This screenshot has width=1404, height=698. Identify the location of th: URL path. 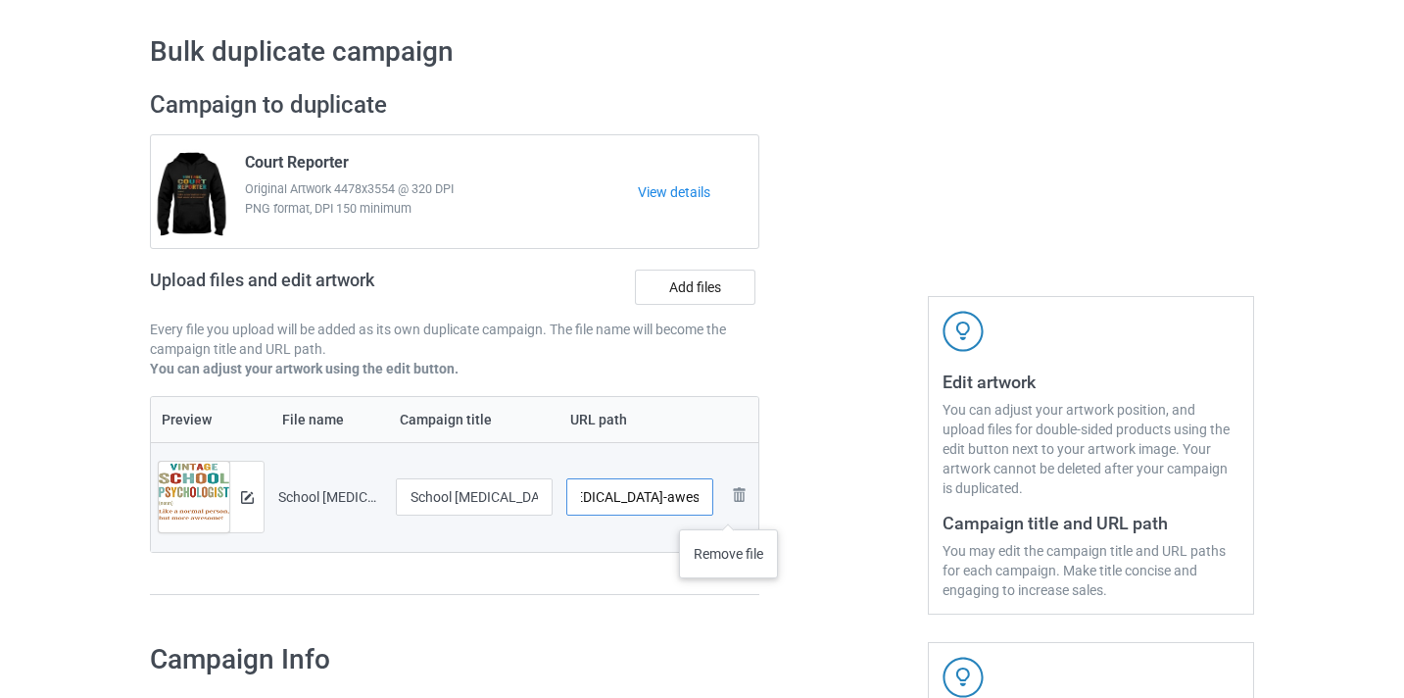
(640, 419).